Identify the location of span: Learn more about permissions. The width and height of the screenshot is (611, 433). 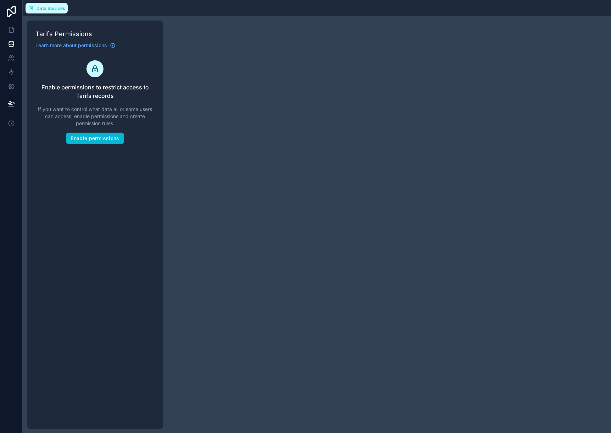
(71, 45).